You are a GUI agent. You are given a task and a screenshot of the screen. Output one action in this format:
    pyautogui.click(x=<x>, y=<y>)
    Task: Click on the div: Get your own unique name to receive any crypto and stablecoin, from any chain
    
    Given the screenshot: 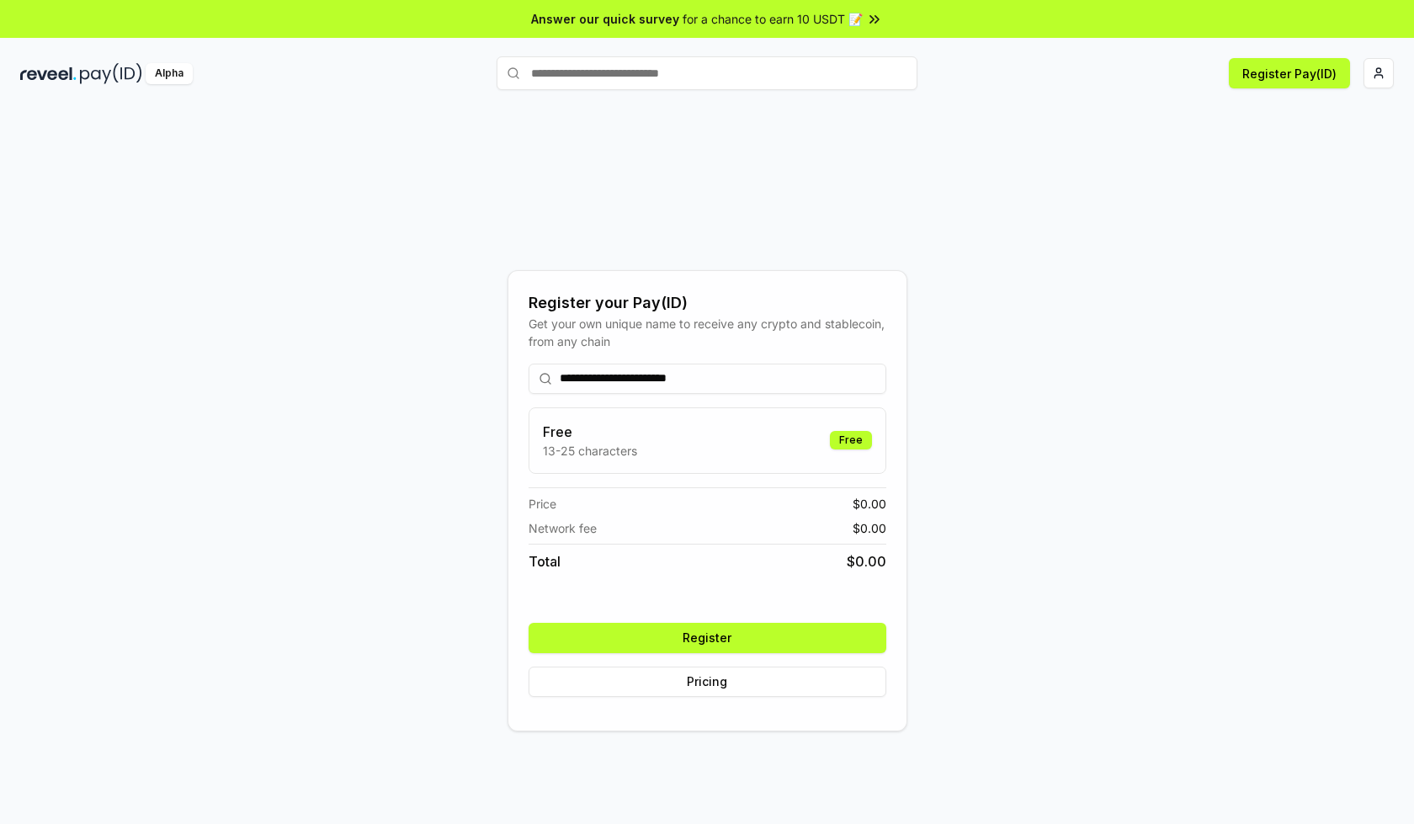 What is the action you would take?
    pyautogui.click(x=707, y=332)
    